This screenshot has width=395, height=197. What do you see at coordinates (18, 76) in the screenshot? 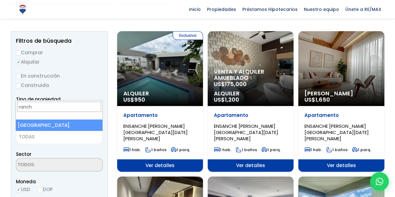
I see `input: En construcción` at bounding box center [18, 76].